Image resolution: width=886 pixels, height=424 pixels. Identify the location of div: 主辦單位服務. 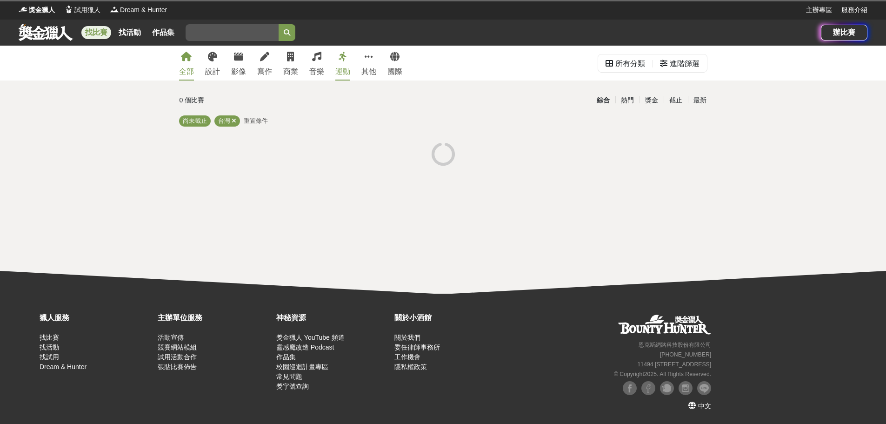
(214, 318).